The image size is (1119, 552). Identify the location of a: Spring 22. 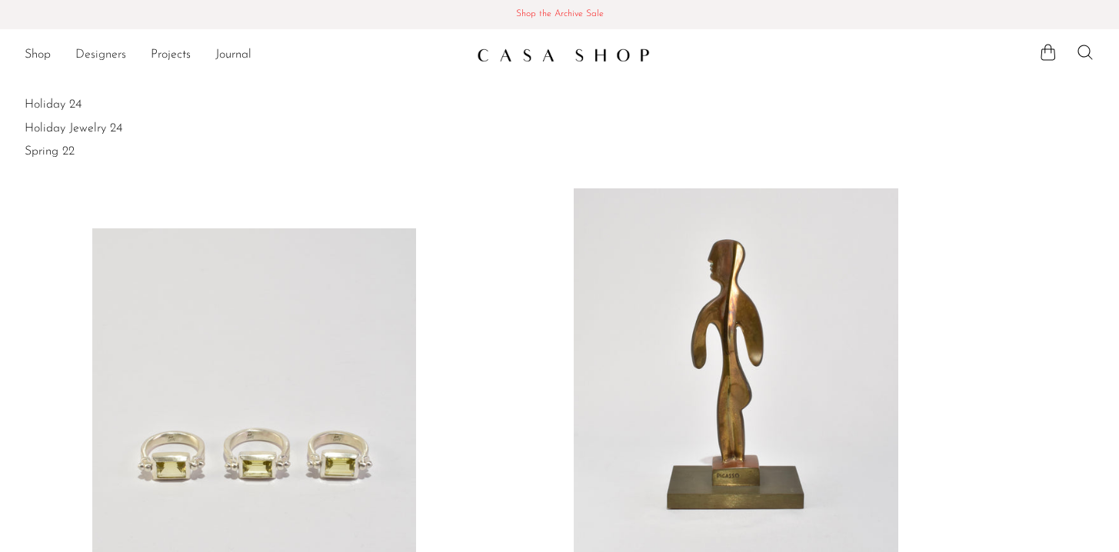
(559, 151).